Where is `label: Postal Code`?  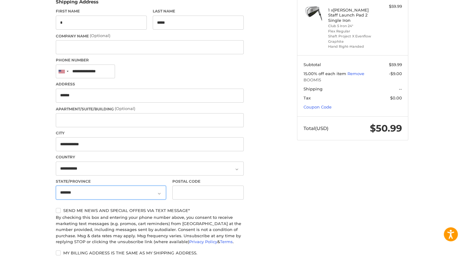 label: Postal Code is located at coordinates (208, 182).